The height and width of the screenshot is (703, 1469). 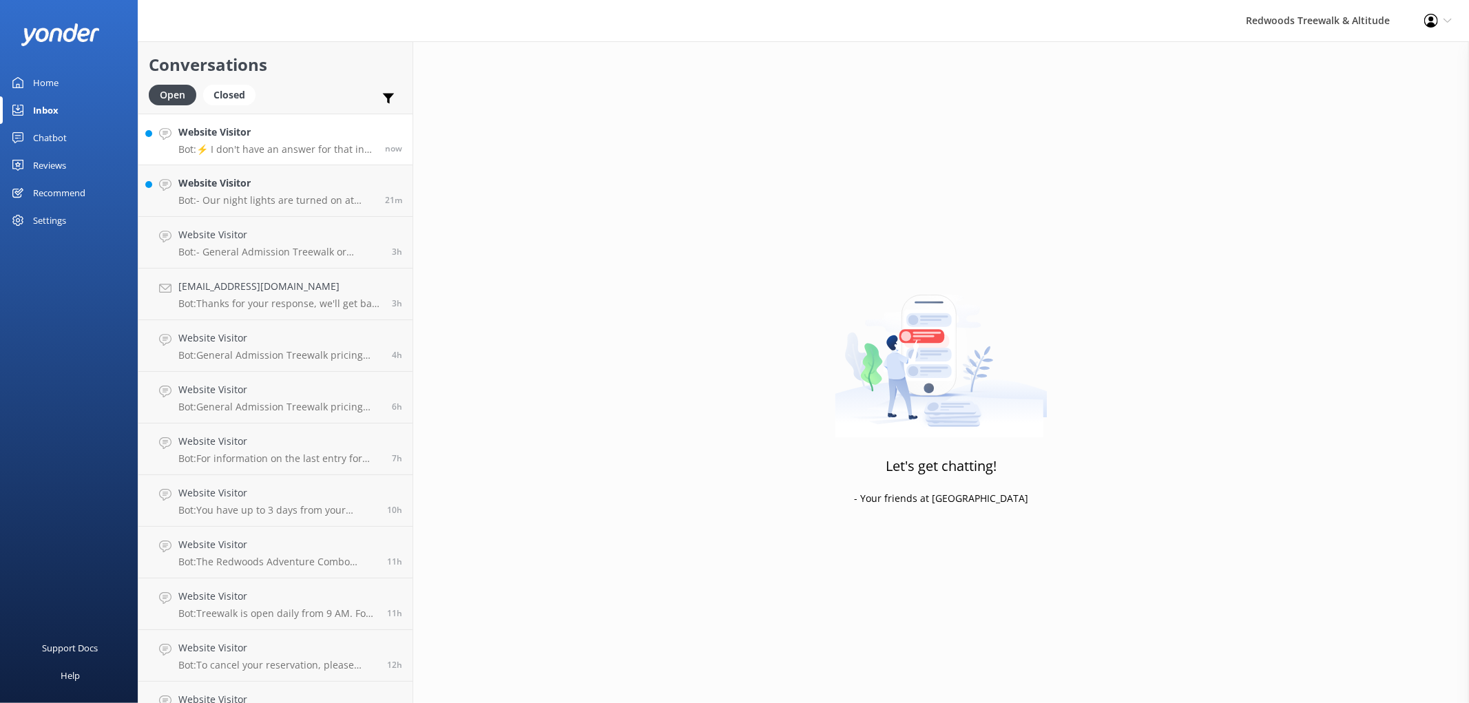 What do you see at coordinates (397, 251) in the screenshot?
I see `span: Sep 30 2025 12:41pm (UTC +13:00) Pacific/Auckland` at bounding box center [397, 251].